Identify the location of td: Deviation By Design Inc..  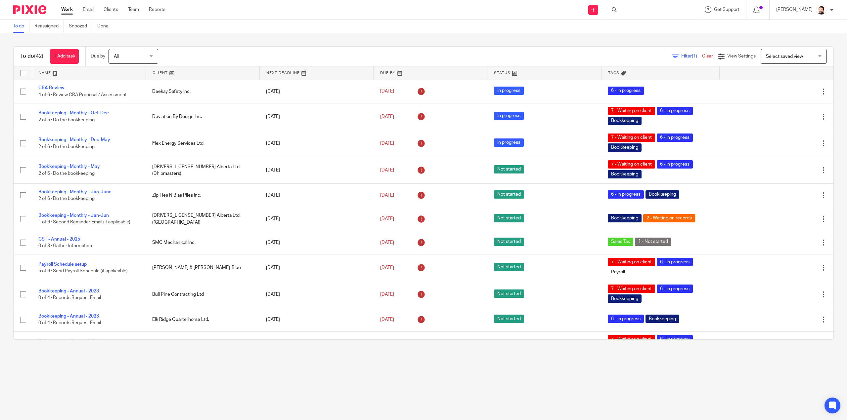
(202, 116).